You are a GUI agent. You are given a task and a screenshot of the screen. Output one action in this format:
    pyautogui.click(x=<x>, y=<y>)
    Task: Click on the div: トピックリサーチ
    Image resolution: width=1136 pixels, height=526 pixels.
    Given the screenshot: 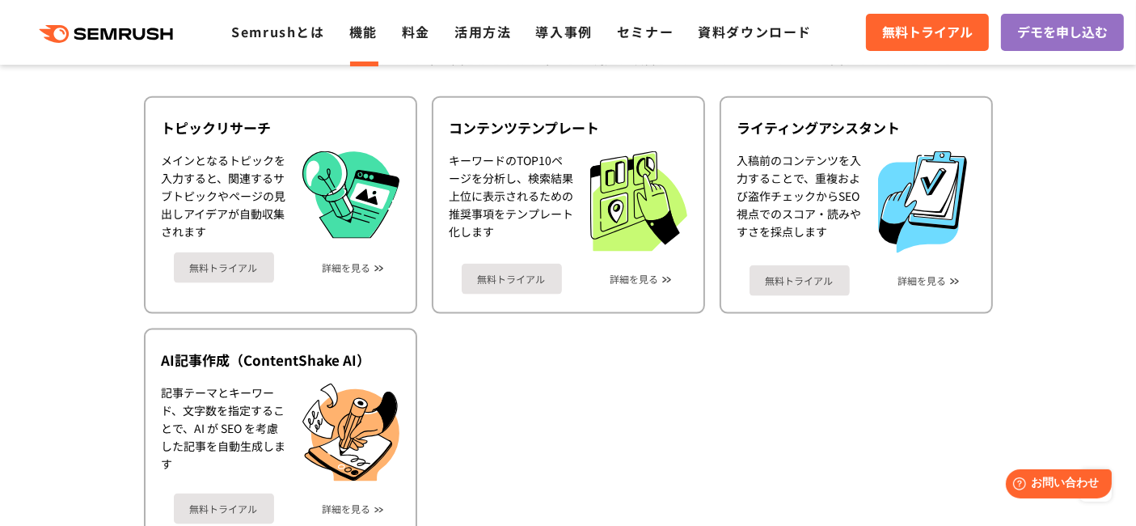 What is the action you would take?
    pyautogui.click(x=281, y=128)
    